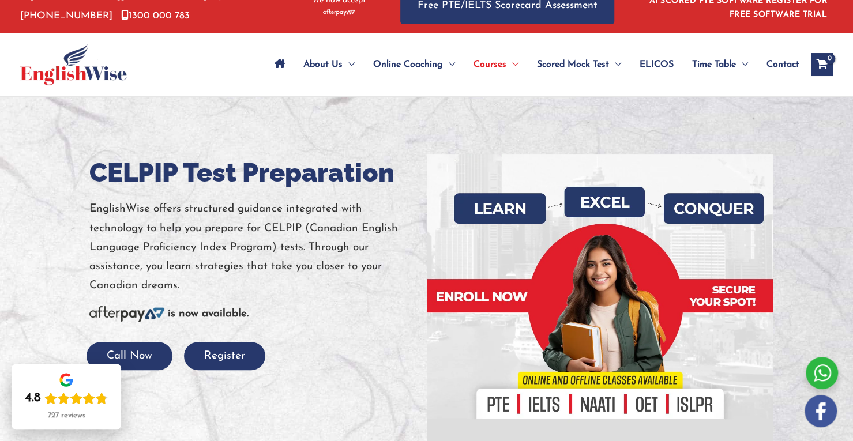 The width and height of the screenshot is (853, 441). What do you see at coordinates (129, 356) in the screenshot?
I see `a: Call Now` at bounding box center [129, 356].